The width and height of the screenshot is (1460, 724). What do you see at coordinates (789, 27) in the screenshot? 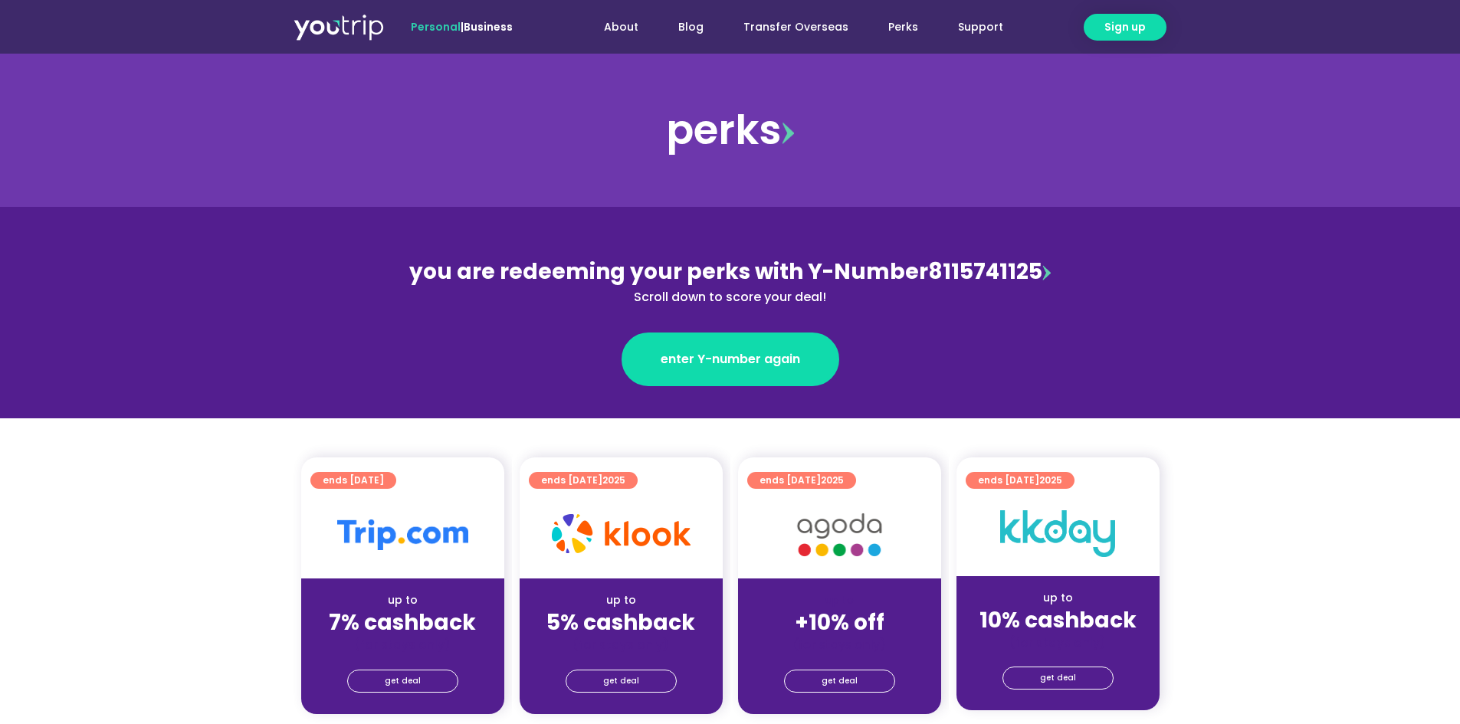
I see `nav: Menu` at bounding box center [789, 27].